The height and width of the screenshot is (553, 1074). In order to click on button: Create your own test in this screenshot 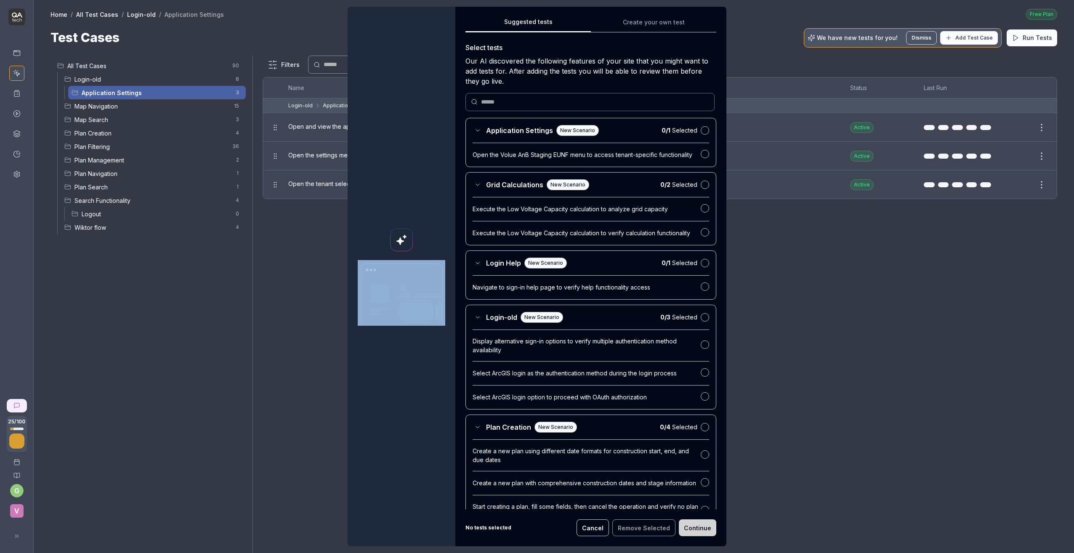, I will do `click(653, 25)`.